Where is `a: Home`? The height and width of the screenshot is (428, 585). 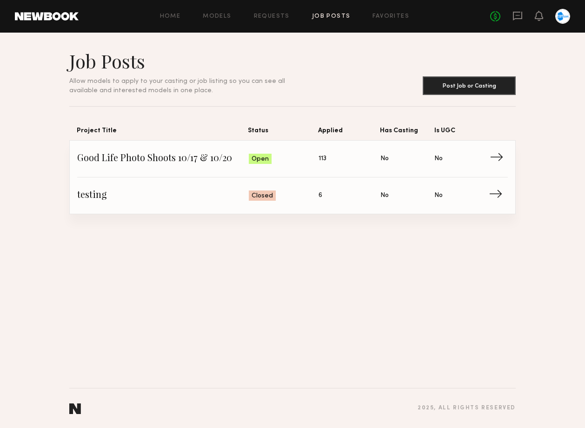 a: Home is located at coordinates (170, 16).